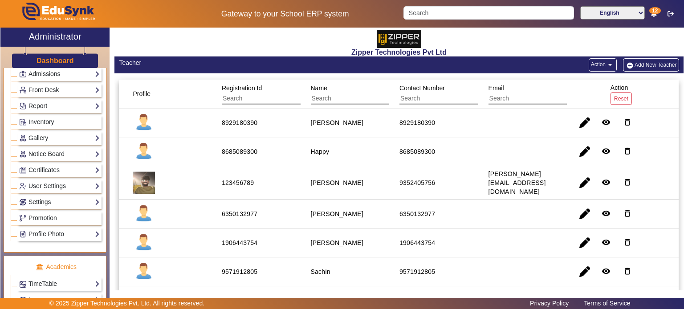 This screenshot has width=684, height=309. I want to click on div: Profile, so click(146, 94).